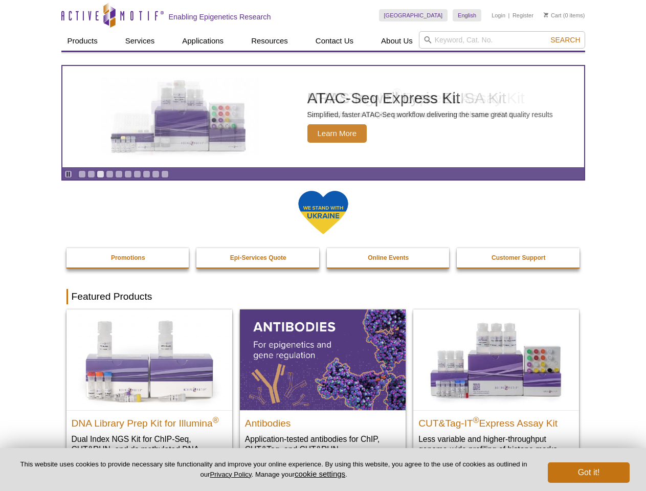 The width and height of the screenshot is (646, 491). I want to click on a: Go to slide 8, so click(146, 174).